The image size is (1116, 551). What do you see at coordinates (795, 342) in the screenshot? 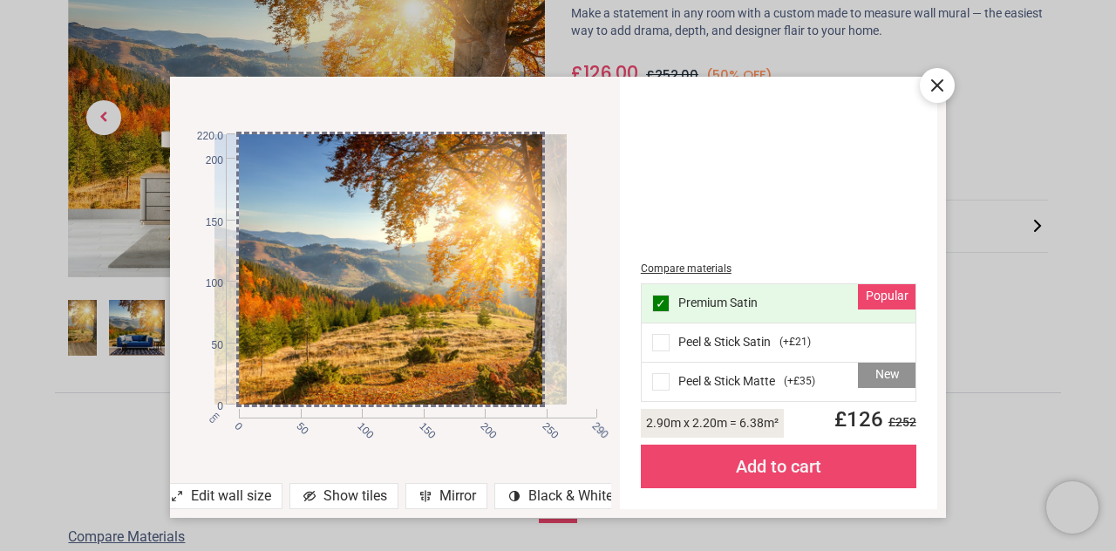
I see `span: ( +£21 )` at bounding box center [795, 342].